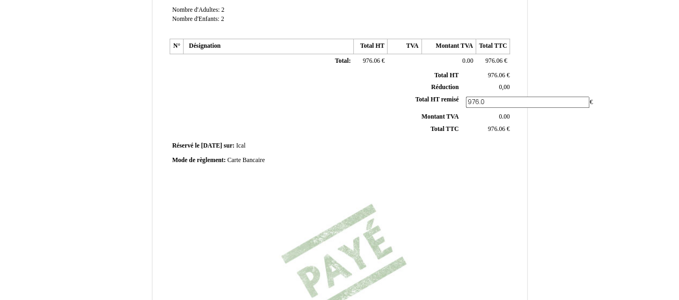  What do you see at coordinates (186, 145) in the screenshot?
I see `span: Réservé le` at bounding box center [186, 145].